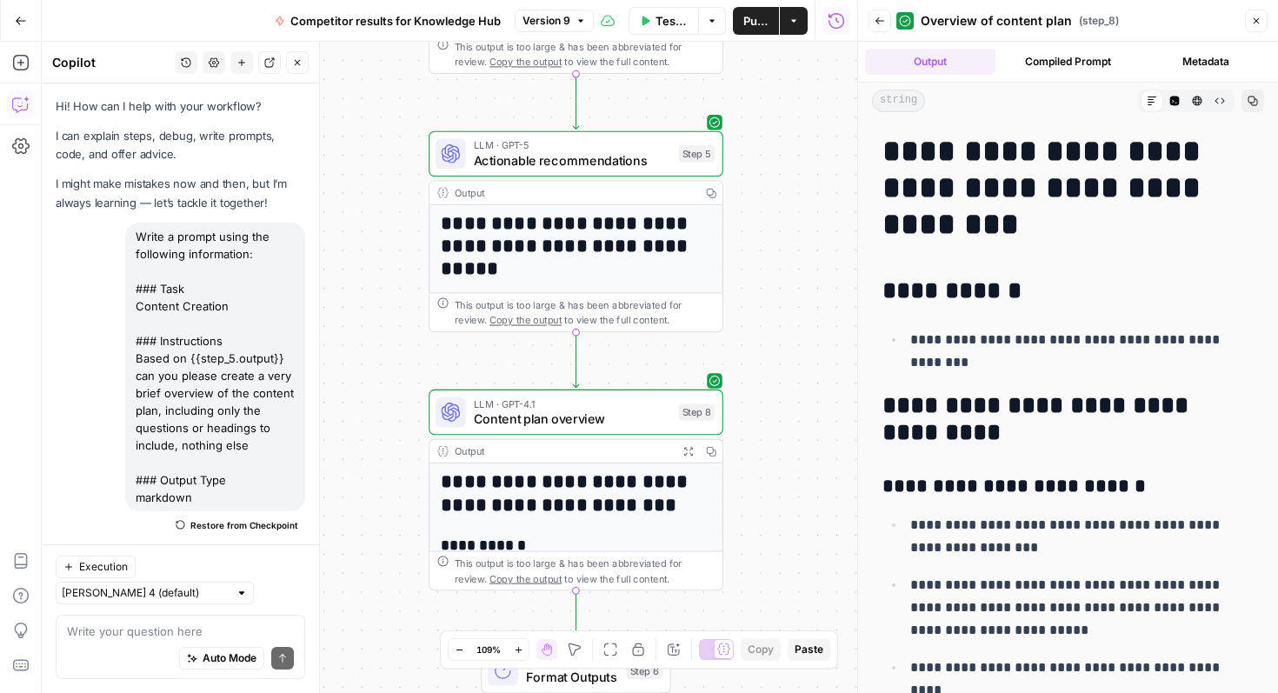  Describe the element at coordinates (1099, 21) in the screenshot. I see `span: ( step_8 )` at that location.